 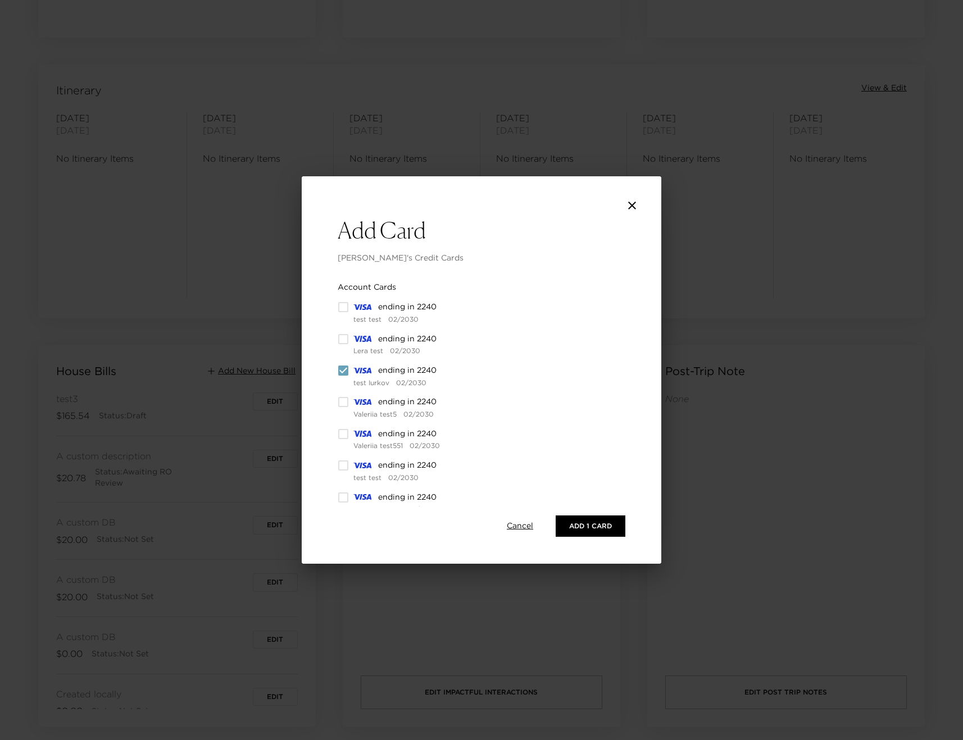 What do you see at coordinates (481, 230) in the screenshot?
I see `h3: Add Card` at bounding box center [481, 230].